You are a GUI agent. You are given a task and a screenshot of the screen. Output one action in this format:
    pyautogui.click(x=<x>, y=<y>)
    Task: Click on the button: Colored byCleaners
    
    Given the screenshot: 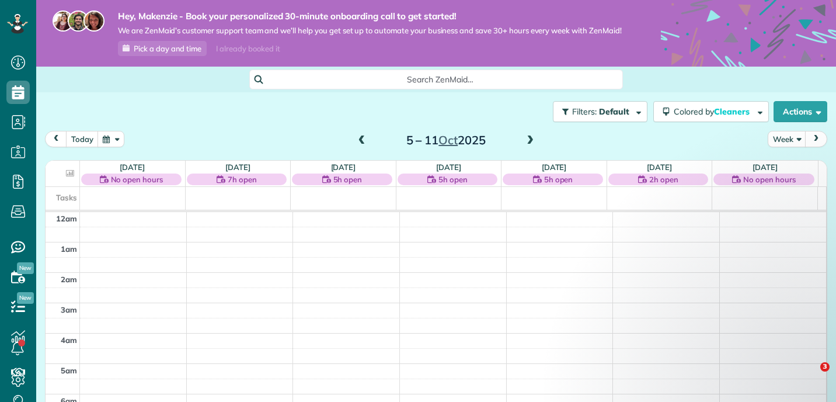 What is the action you would take?
    pyautogui.click(x=711, y=111)
    